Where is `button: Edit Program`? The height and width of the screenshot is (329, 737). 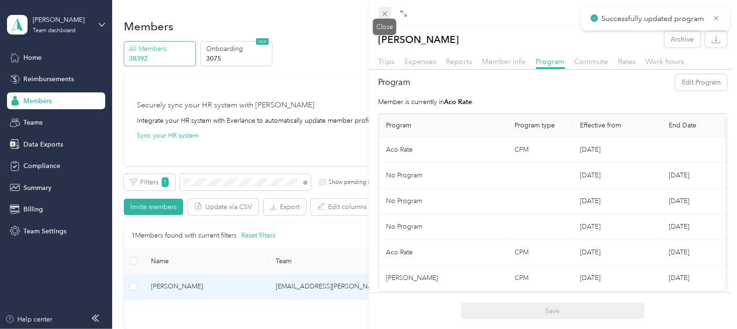
button: Edit Program is located at coordinates (701, 82).